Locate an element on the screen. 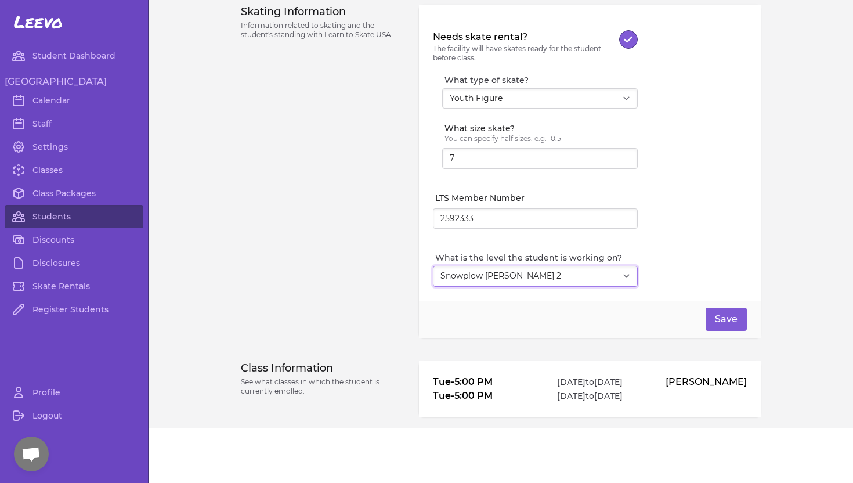  a: Skate Rentals is located at coordinates (74, 286).